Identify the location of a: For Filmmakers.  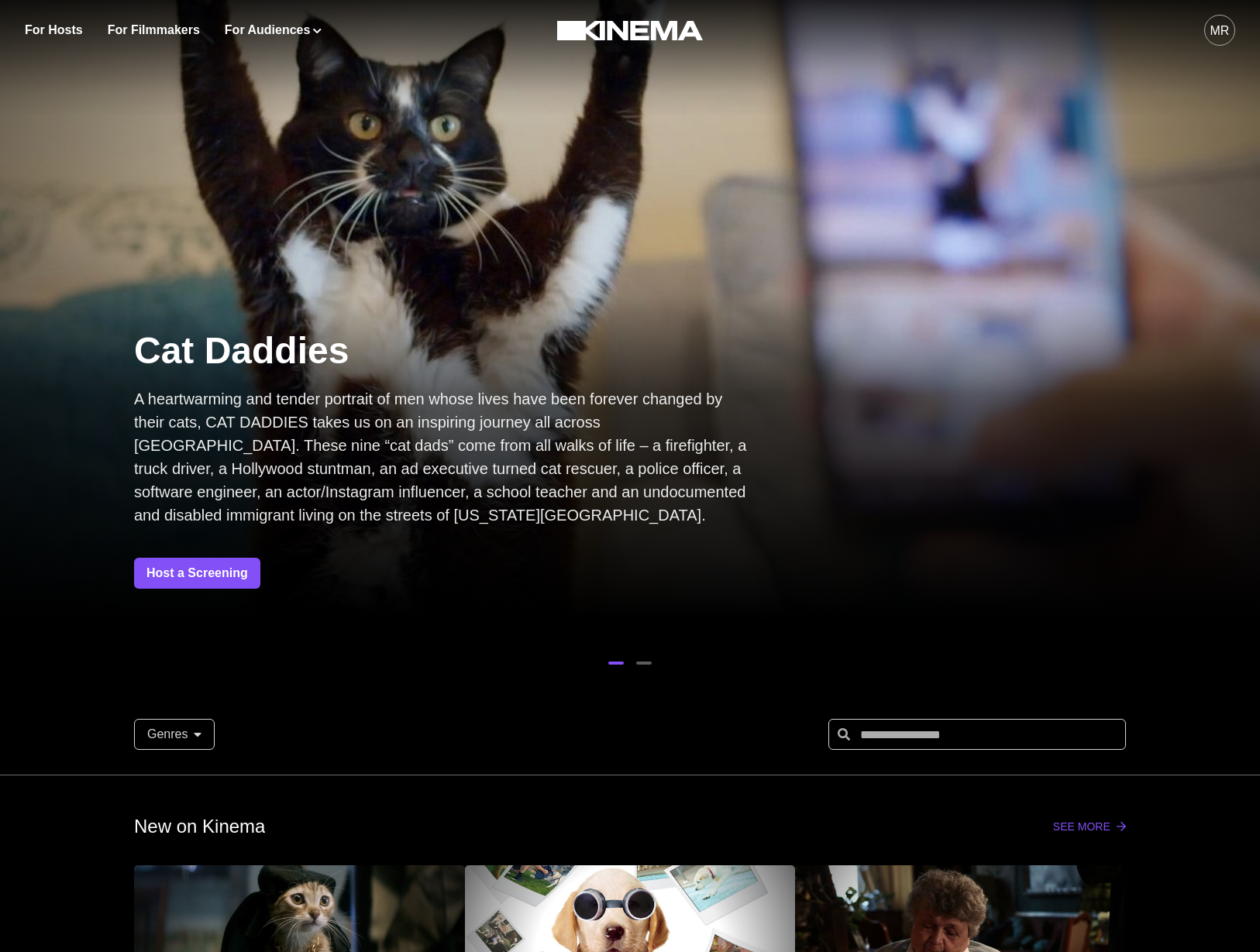
(153, 30).